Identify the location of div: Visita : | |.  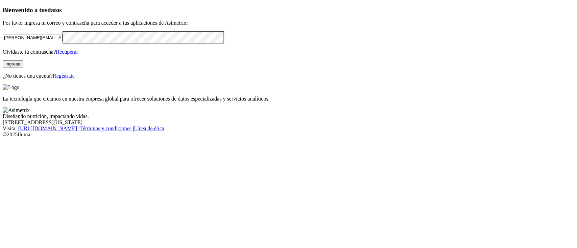
(288, 129).